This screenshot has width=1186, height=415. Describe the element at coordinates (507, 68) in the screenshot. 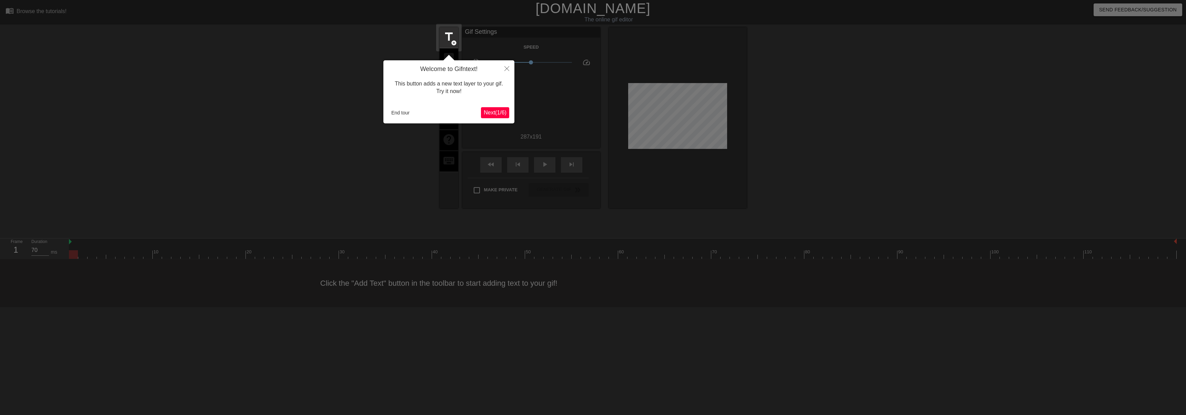

I see `button: Close` at that location.